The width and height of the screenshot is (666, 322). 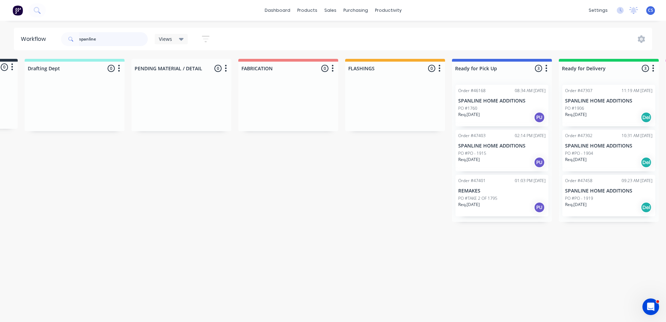 I want to click on input: Search for orders..., so click(x=113, y=39).